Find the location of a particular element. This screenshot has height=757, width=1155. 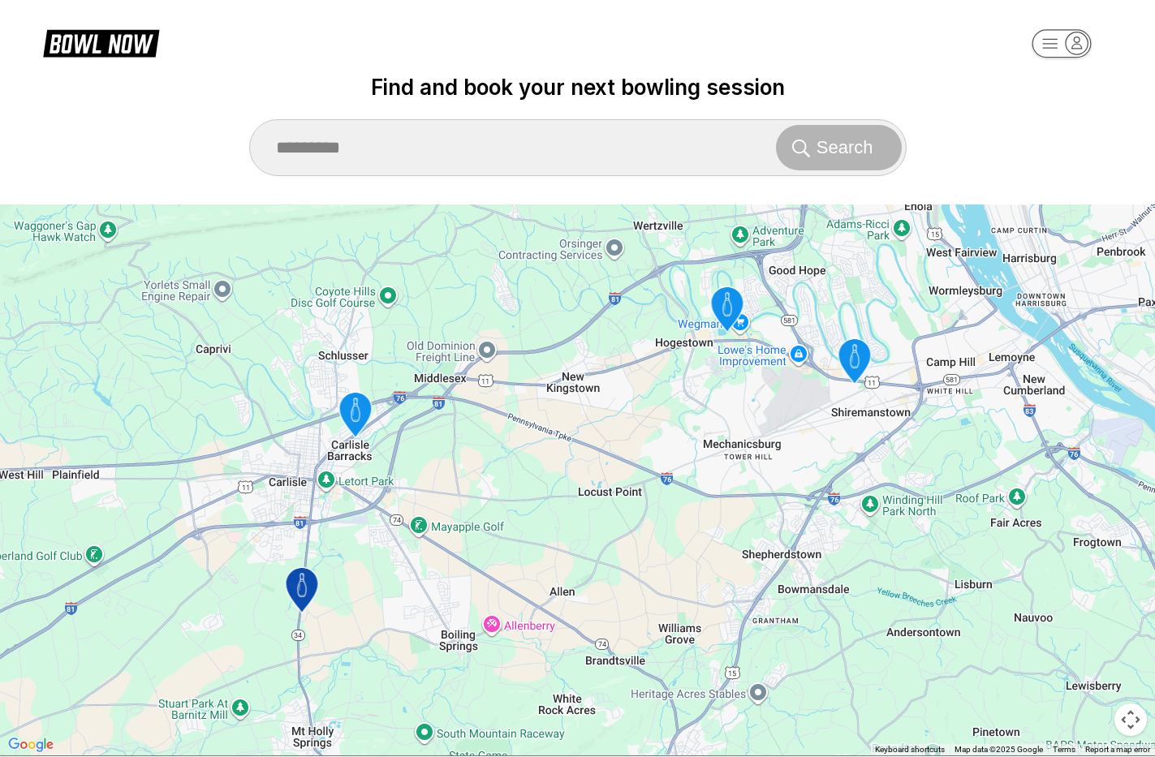

a: Terms (opens in new tab) is located at coordinates (1064, 749).